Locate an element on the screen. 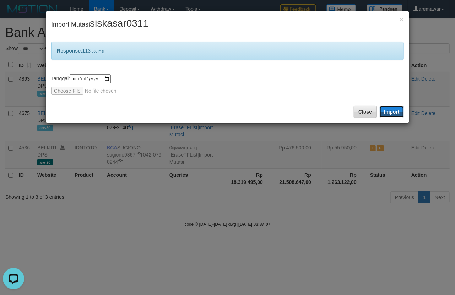  b: Response: is located at coordinates (70, 51).